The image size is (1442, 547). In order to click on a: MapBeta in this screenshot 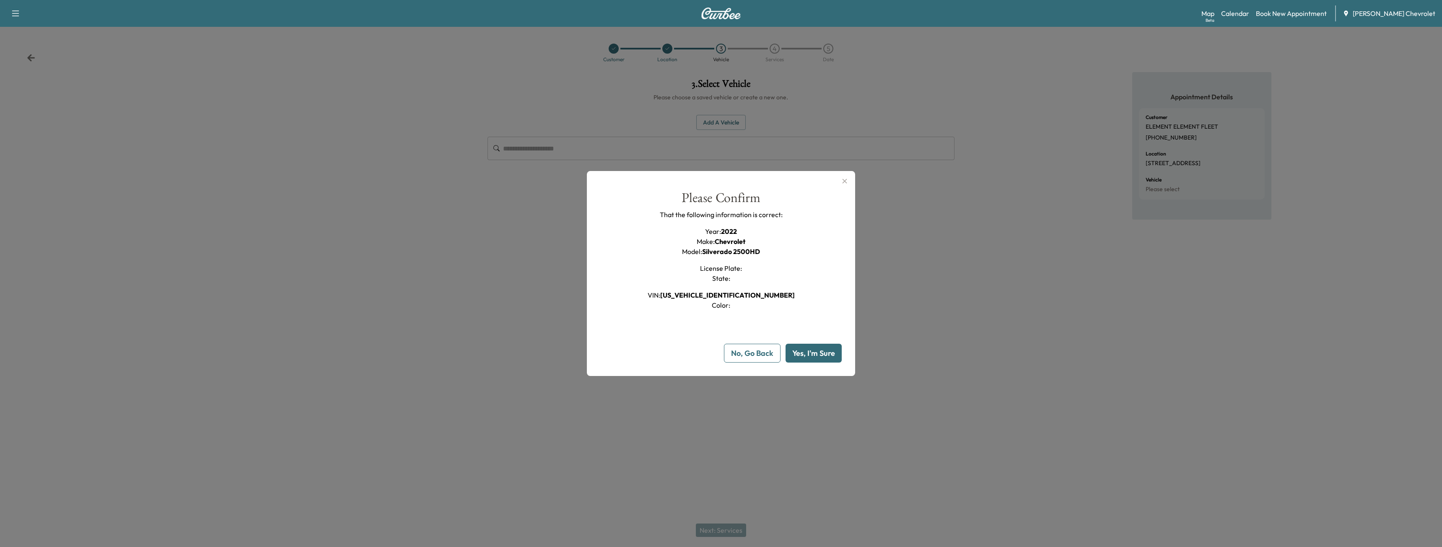, I will do `click(1208, 13)`.